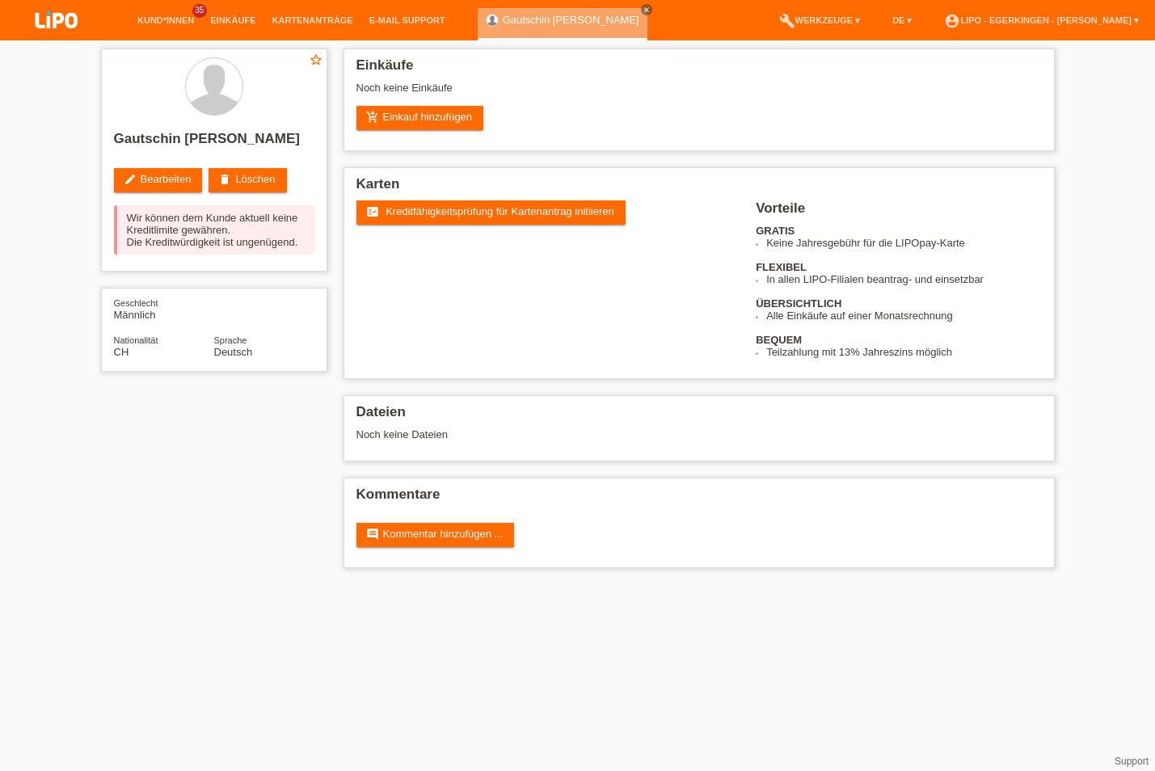 This screenshot has height=771, width=1155. I want to click on h2: Kommentare, so click(699, 499).